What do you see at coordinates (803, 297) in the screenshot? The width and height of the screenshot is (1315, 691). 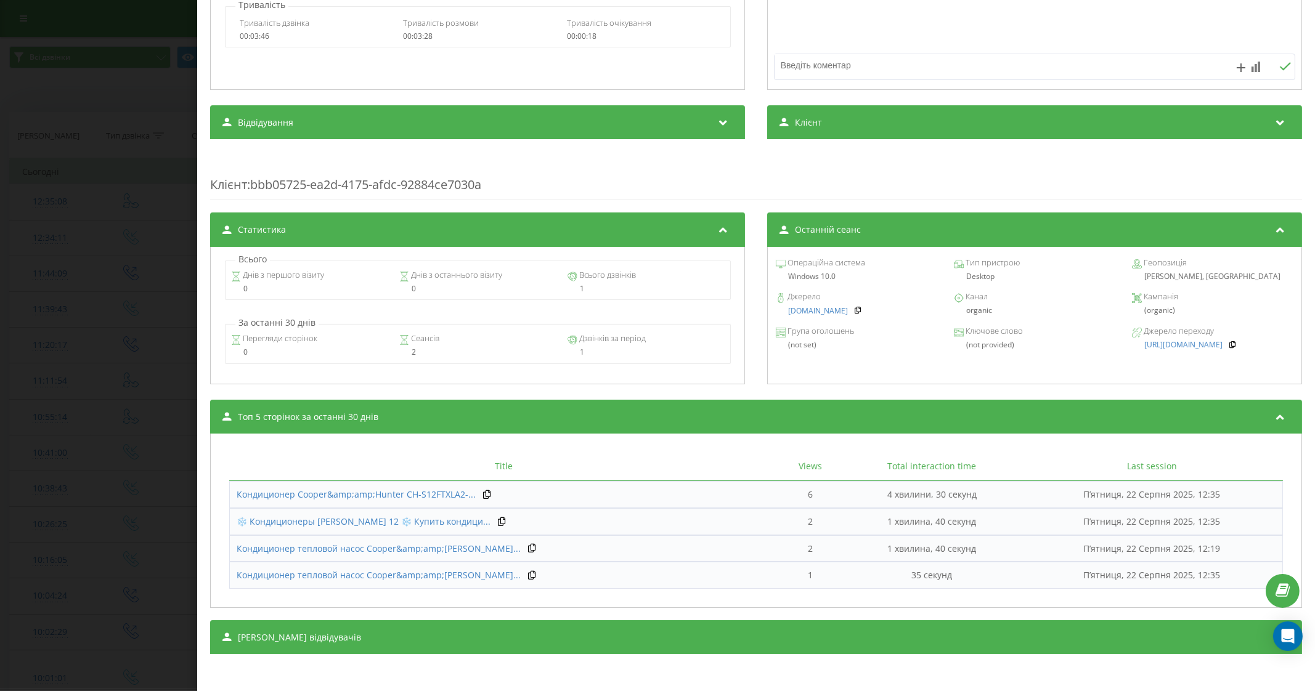 I see `span: Джерело` at bounding box center [803, 297].